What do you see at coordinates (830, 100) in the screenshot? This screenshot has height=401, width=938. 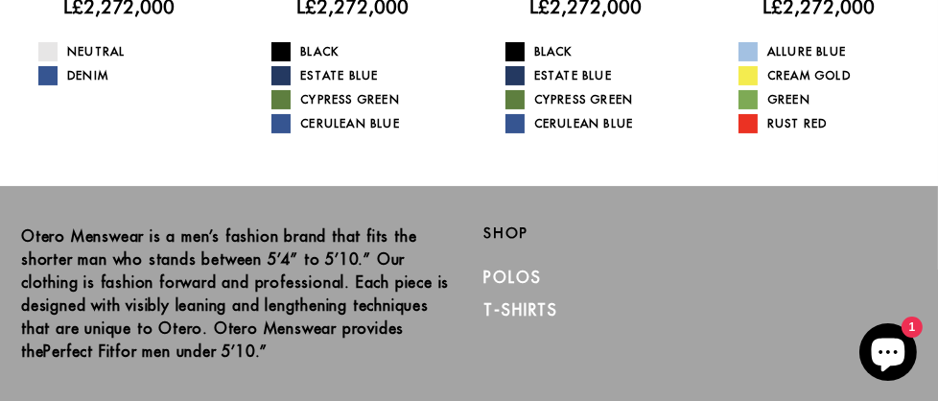 I see `a: Green` at bounding box center [830, 100].